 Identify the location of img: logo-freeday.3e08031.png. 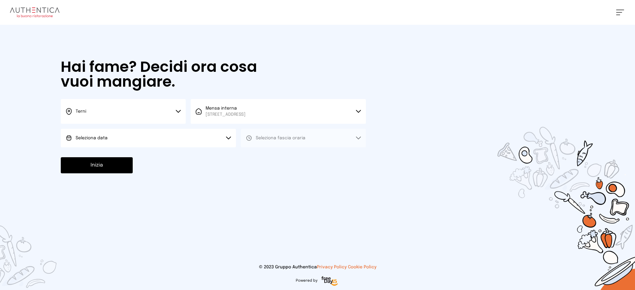
(329, 282).